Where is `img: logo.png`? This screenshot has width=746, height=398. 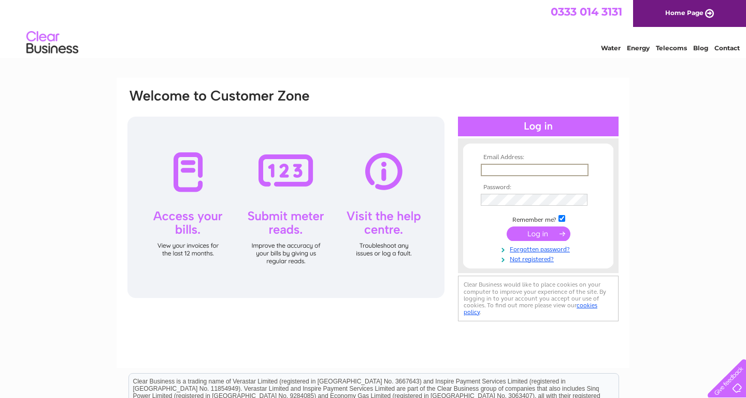
img: logo.png is located at coordinates (52, 42).